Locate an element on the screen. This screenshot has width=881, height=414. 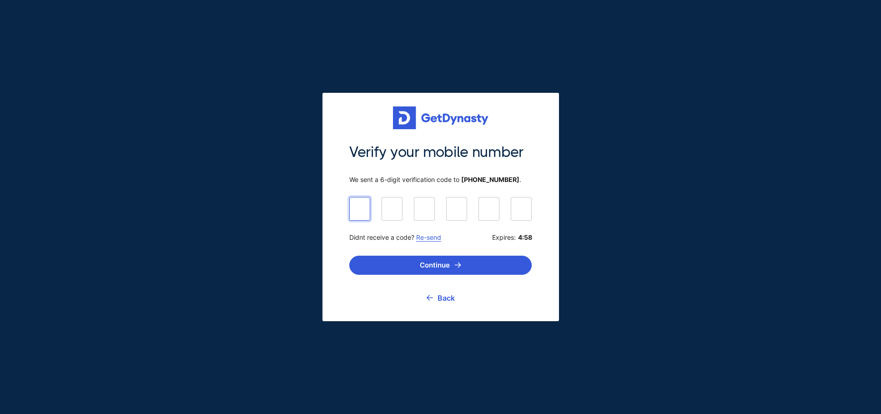
a: Back is located at coordinates (441, 298).